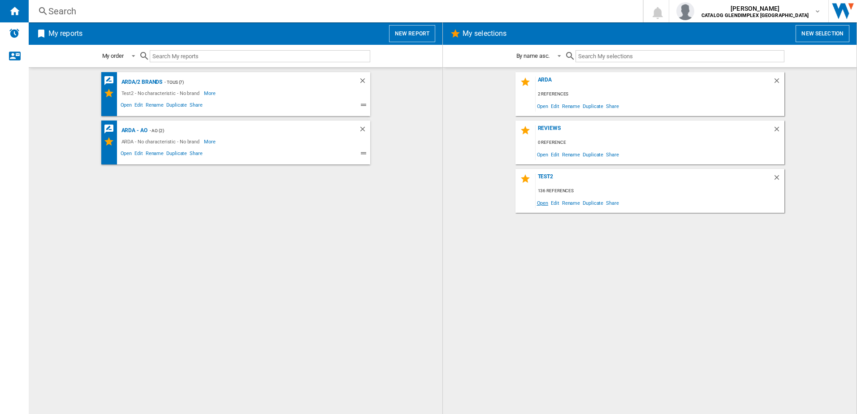 The image size is (857, 414). I want to click on h2: My reports, so click(65, 34).